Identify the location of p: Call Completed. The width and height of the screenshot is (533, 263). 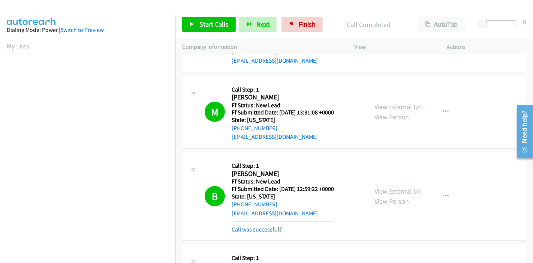
(369, 24).